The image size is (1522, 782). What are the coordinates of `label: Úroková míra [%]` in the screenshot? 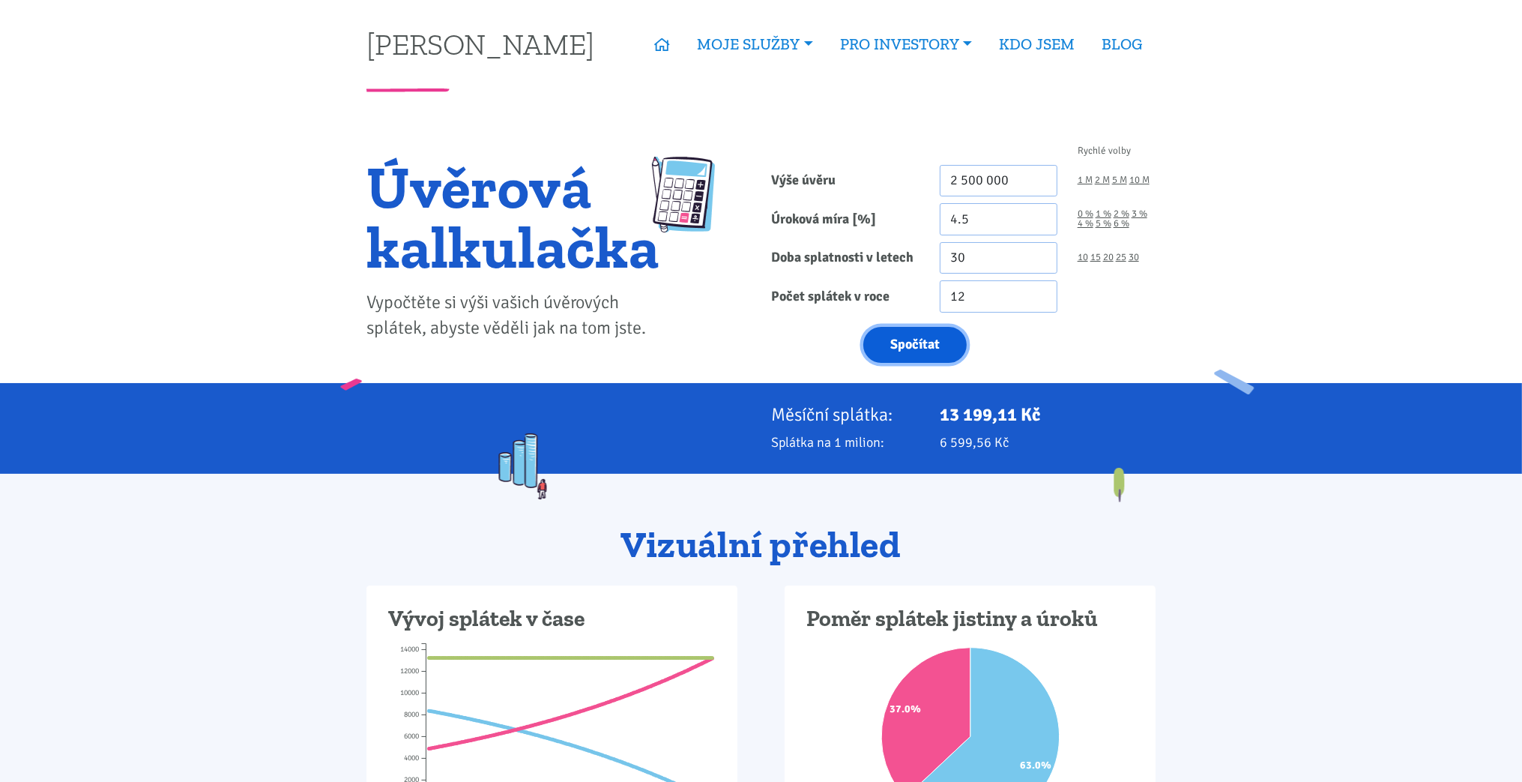 It's located at (845, 219).